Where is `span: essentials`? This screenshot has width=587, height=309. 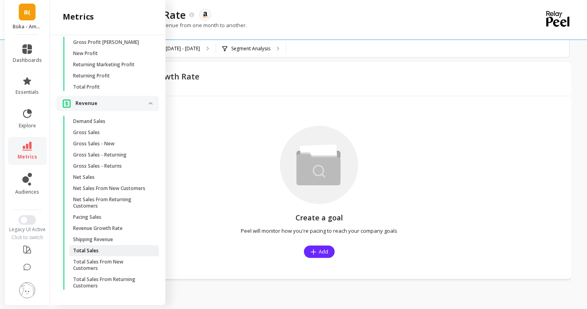
span: essentials is located at coordinates (27, 92).